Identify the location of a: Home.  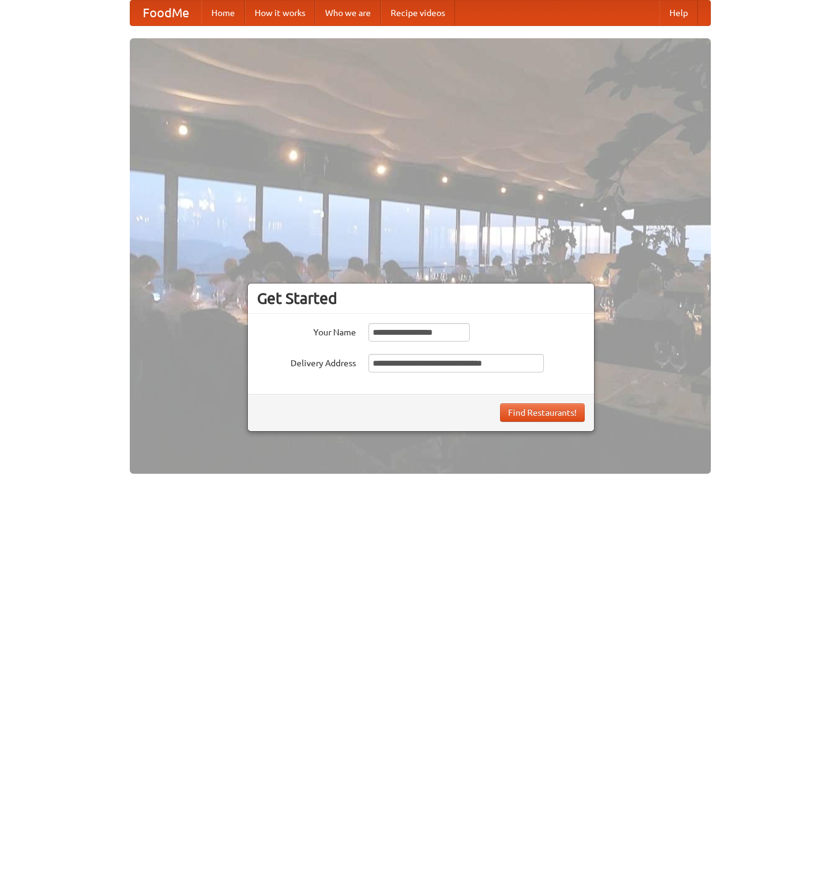
(223, 13).